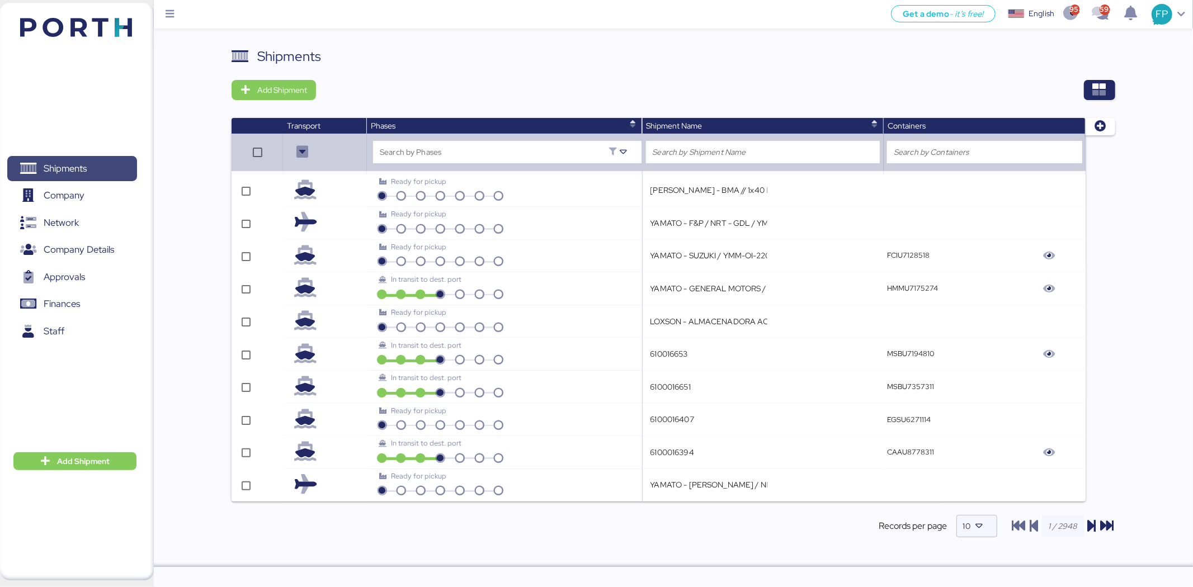  I want to click on a: Company Details, so click(72, 250).